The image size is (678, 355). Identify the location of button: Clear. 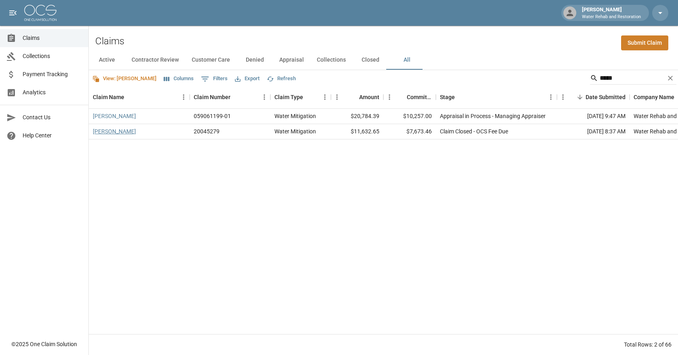
(670, 78).